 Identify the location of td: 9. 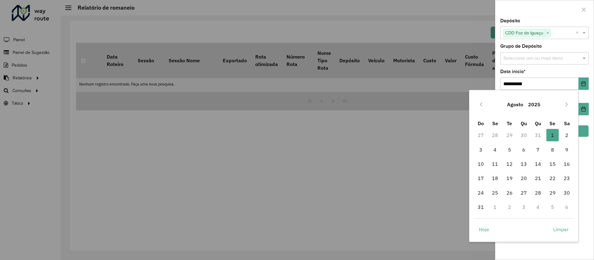
(567, 149).